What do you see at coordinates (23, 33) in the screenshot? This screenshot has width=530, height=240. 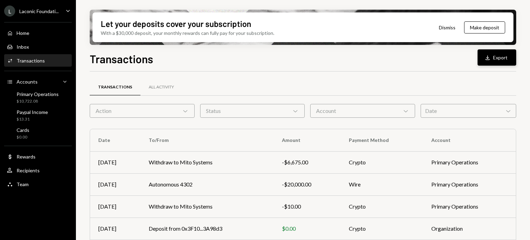 I see `div: Home` at bounding box center [23, 33].